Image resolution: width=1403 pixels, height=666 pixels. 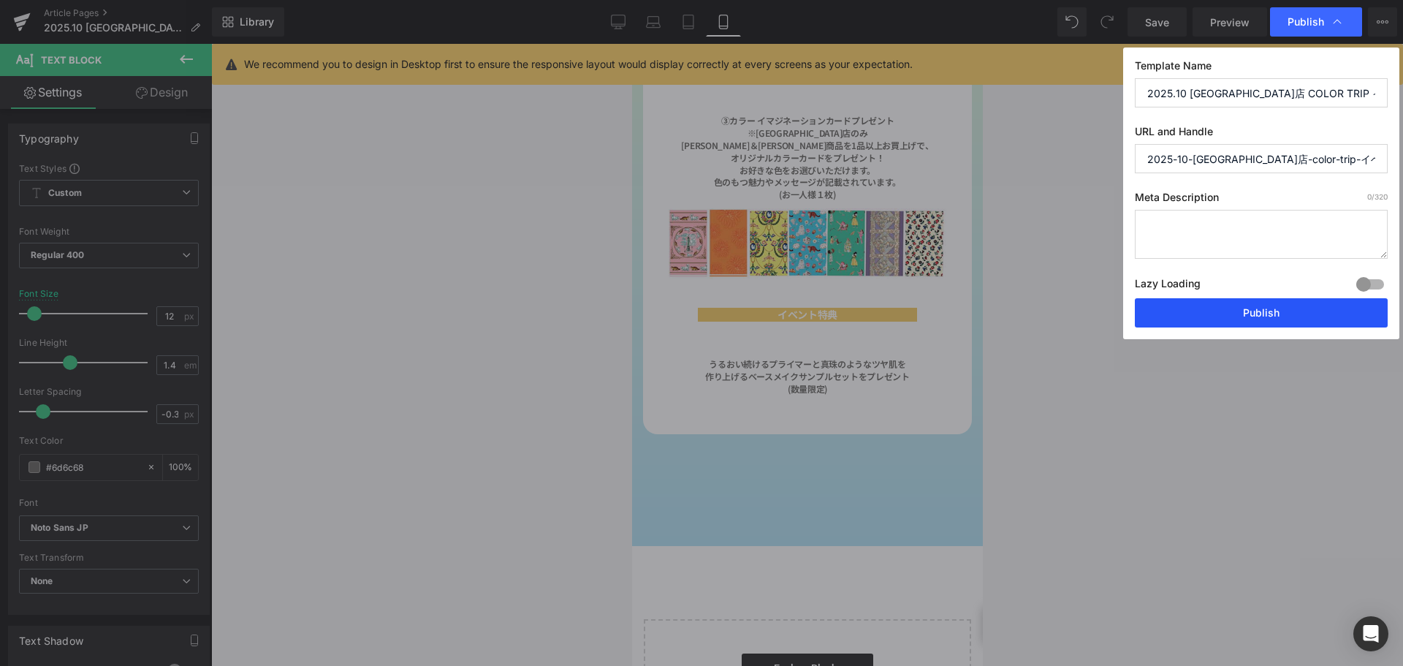 I want to click on a: Explore Blocks, so click(x=175, y=624).